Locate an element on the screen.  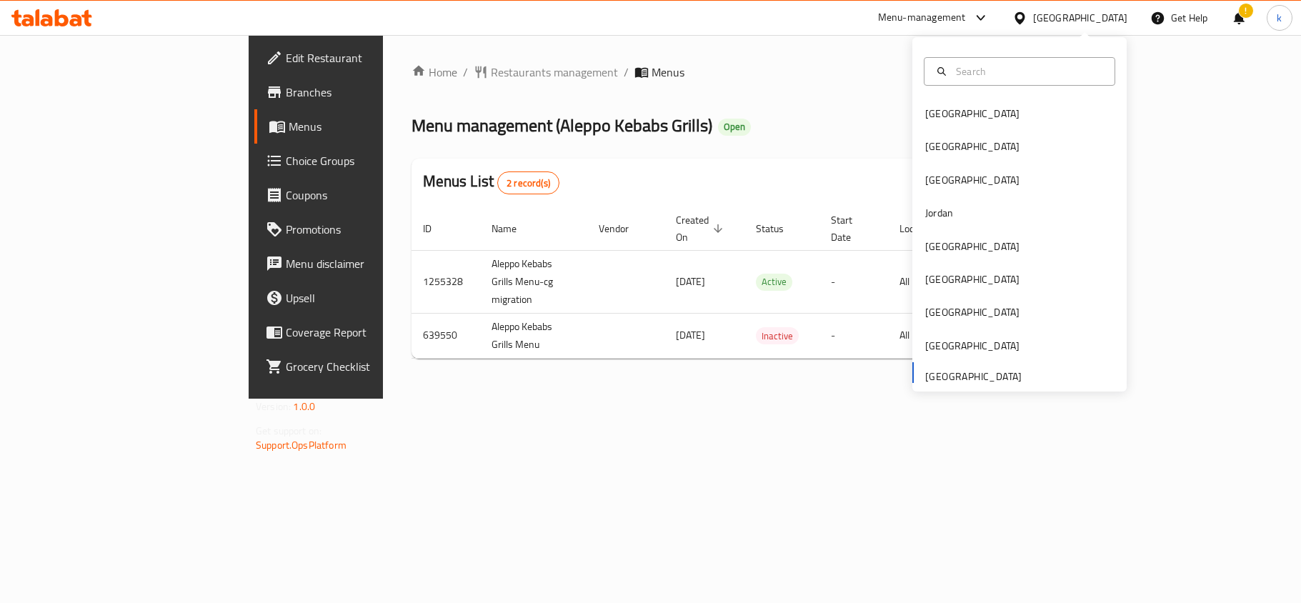
span: Promotions is located at coordinates (370, 229).